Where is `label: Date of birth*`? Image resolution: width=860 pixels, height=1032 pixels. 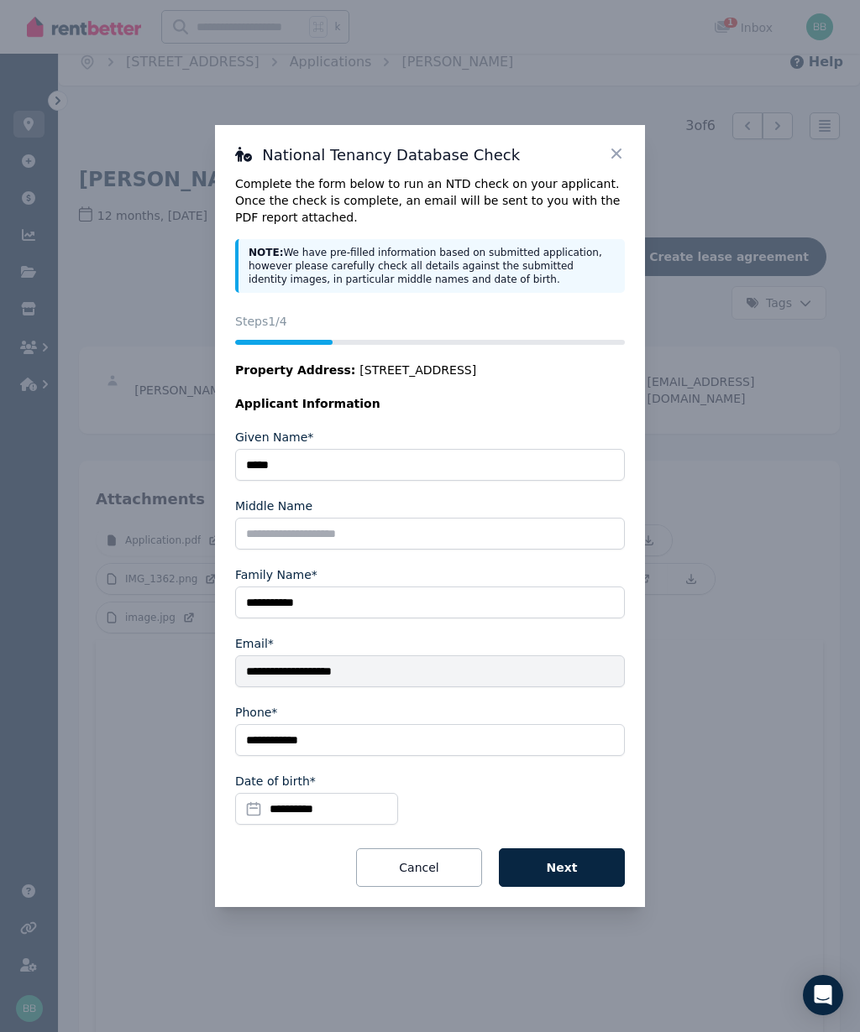
label: Date of birth* is located at coordinates (275, 781).